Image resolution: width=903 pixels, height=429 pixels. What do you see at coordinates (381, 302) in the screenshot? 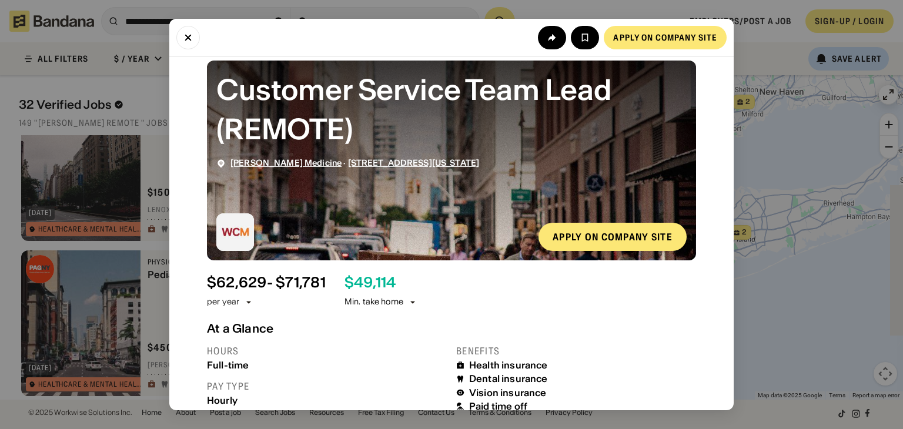
I see `div: Min. take home` at bounding box center [381, 302].